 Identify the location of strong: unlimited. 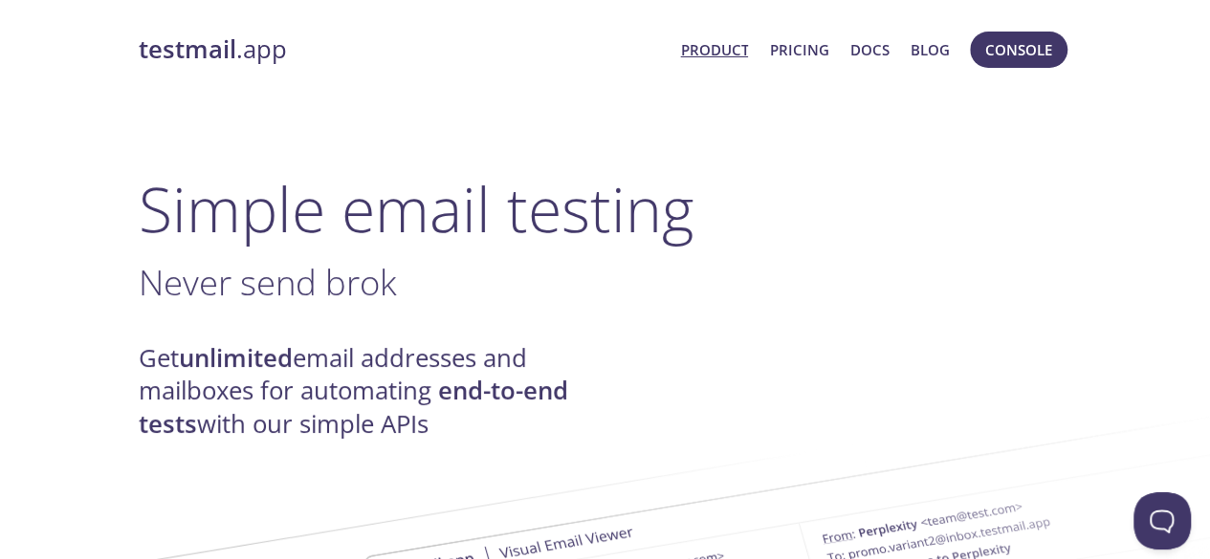
(235, 358).